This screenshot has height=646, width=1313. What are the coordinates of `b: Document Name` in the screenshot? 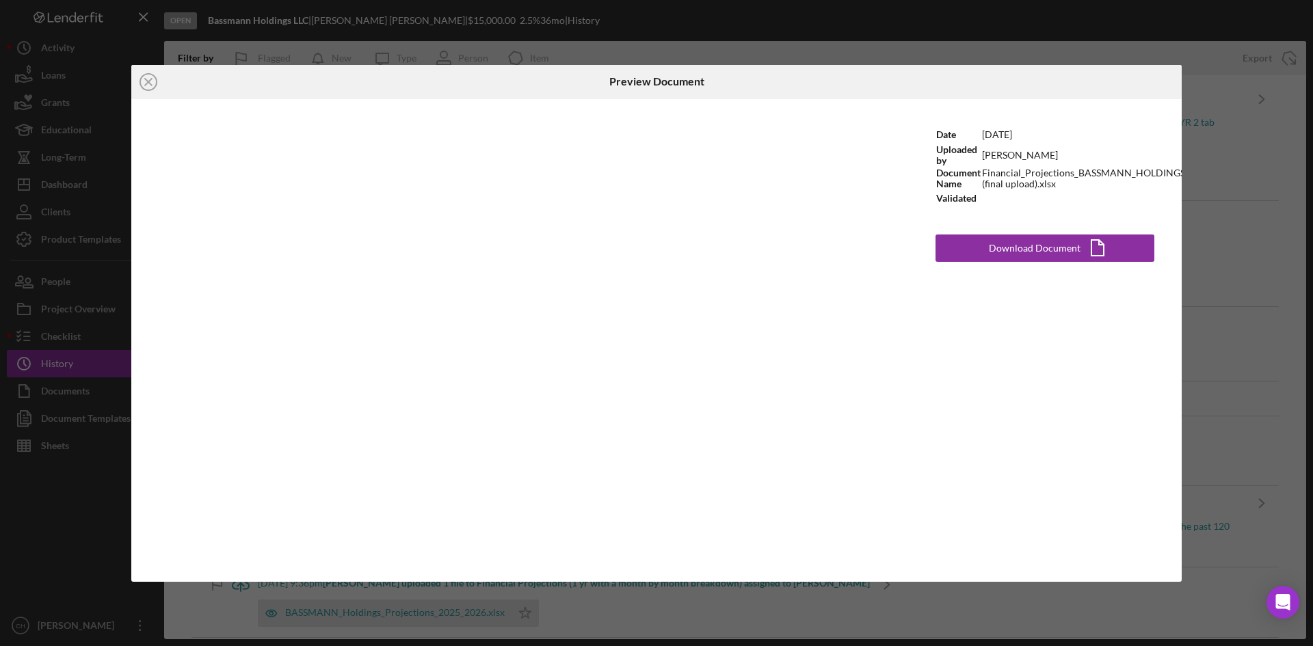 It's located at (958, 178).